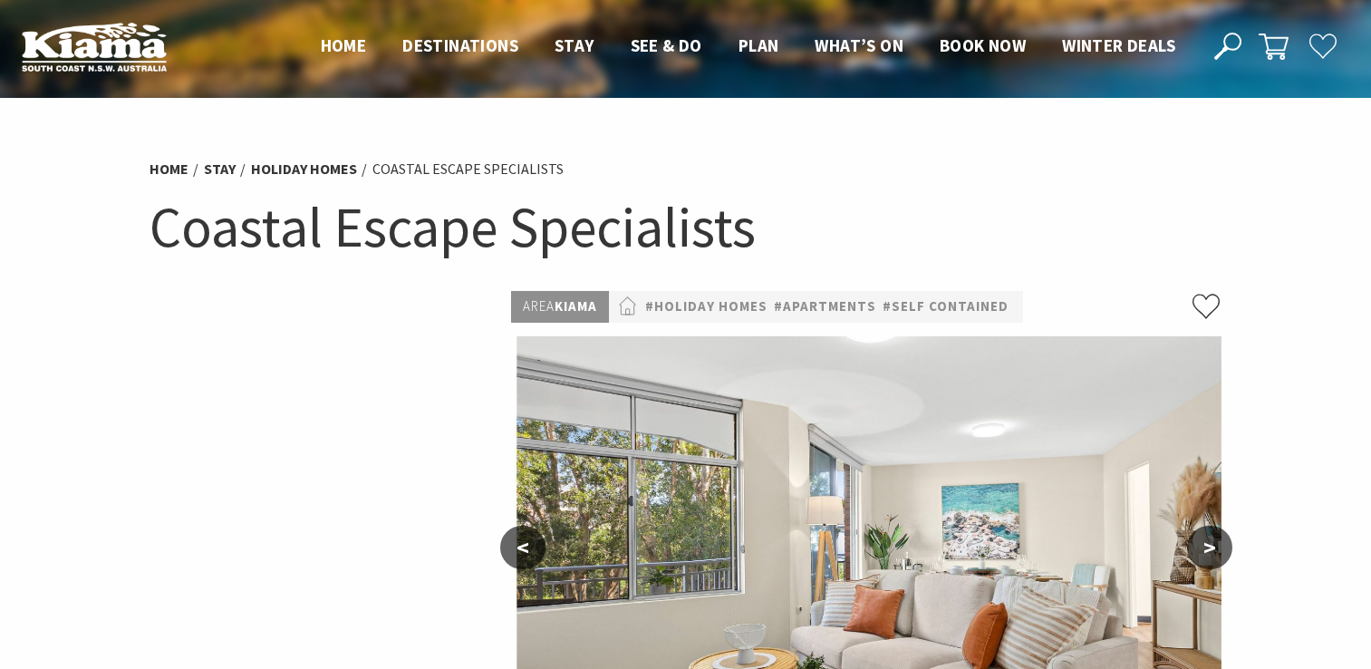 This screenshot has height=669, width=1371. Describe the element at coordinates (758, 45) in the screenshot. I see `span: Plan` at that location.